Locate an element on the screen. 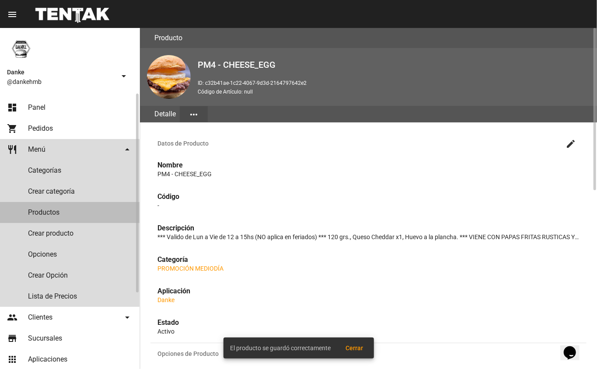 This screenshot has width=597, height=369. img: 32798bc7-b8d8-4720-a981-b748d0984708.png is located at coordinates (169, 77).